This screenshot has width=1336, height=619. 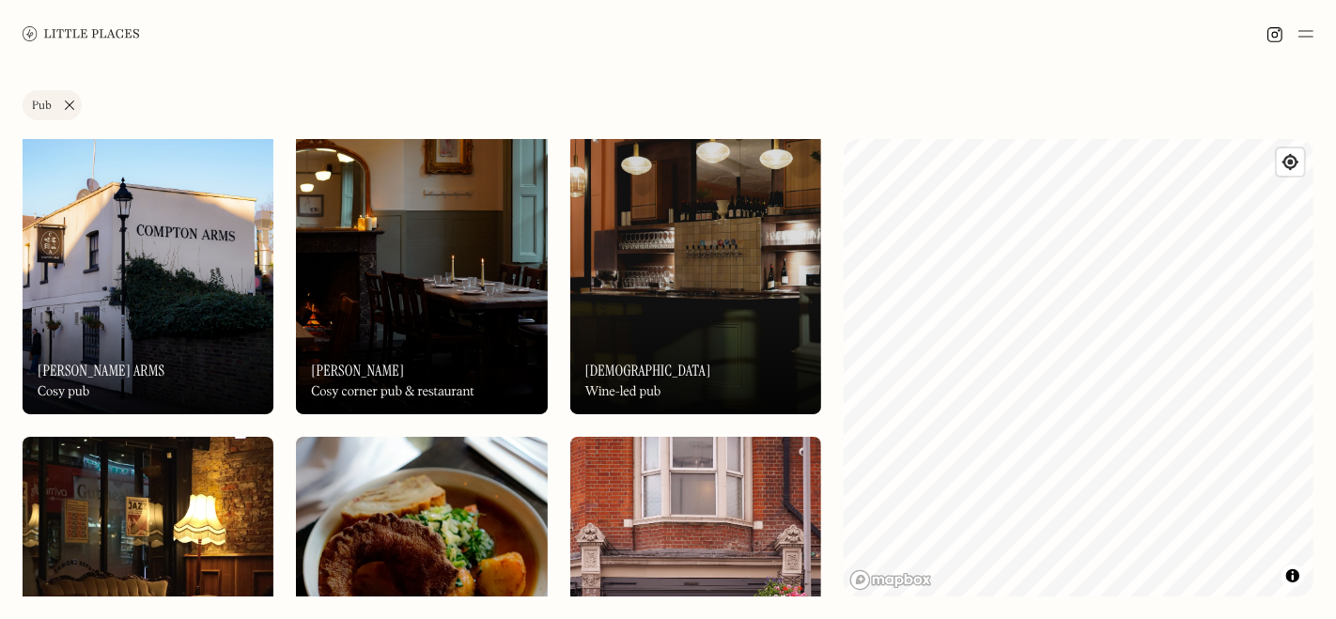 What do you see at coordinates (1290, 162) in the screenshot?
I see `span: Find my location` at bounding box center [1290, 162].